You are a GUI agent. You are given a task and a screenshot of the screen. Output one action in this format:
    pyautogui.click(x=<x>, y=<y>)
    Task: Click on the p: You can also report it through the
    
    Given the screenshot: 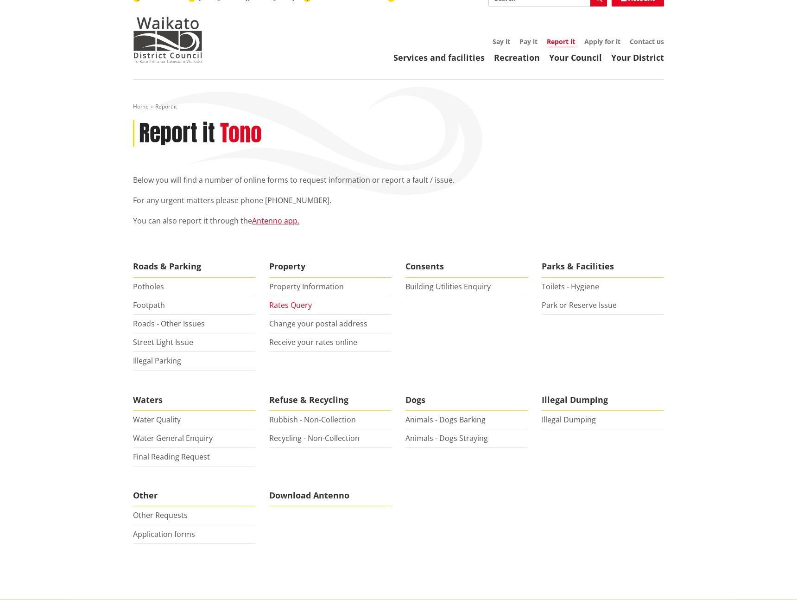 What is the action you would take?
    pyautogui.click(x=399, y=221)
    